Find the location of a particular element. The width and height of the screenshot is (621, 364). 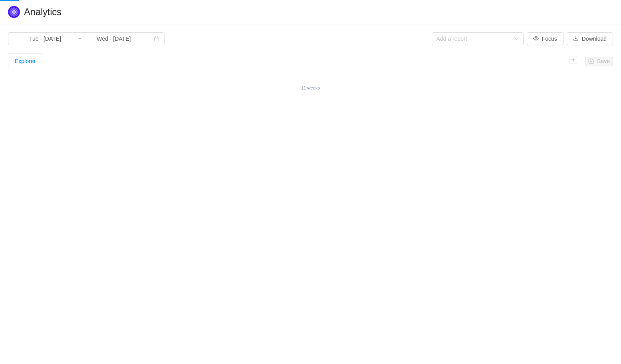

i: icon: down is located at coordinates (516, 39).